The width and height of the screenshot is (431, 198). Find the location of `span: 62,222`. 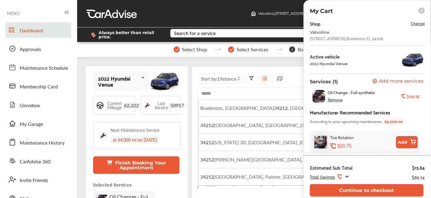

span: 62,222 is located at coordinates (131, 105).